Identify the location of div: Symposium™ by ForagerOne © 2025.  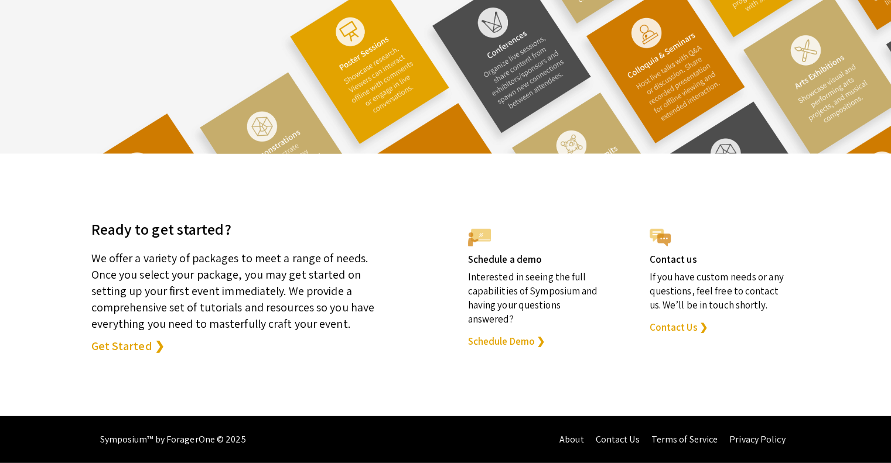
(173, 440).